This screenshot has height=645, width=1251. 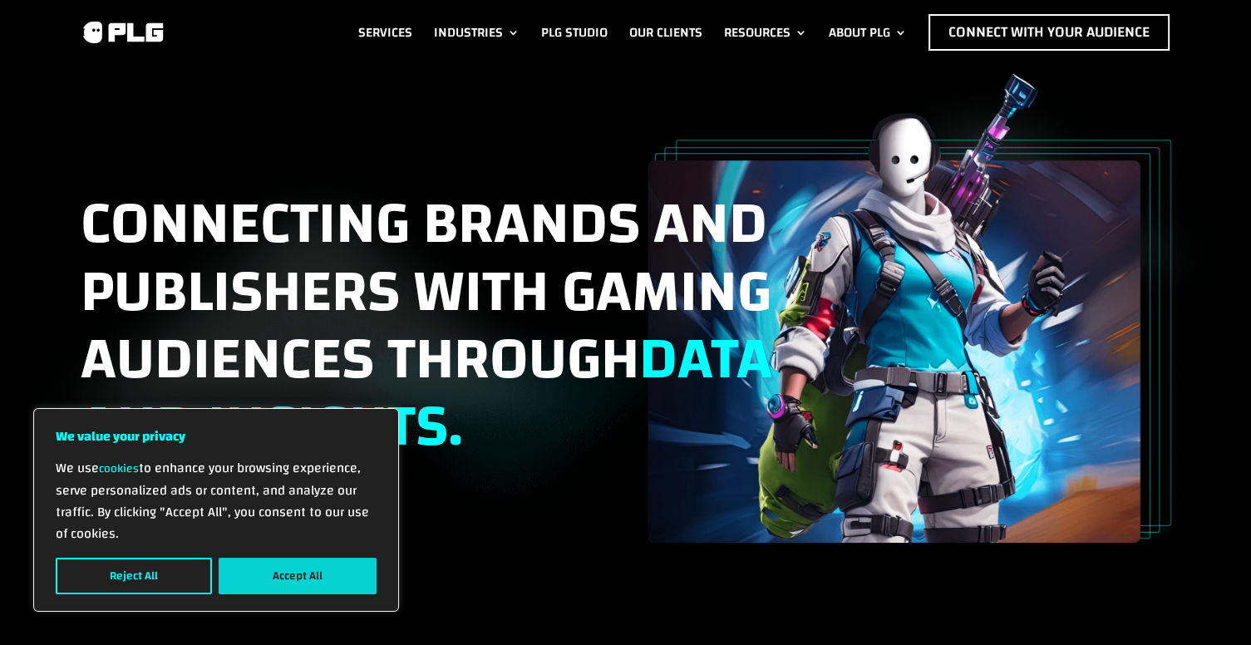 I want to click on a: About PLG, so click(x=868, y=32).